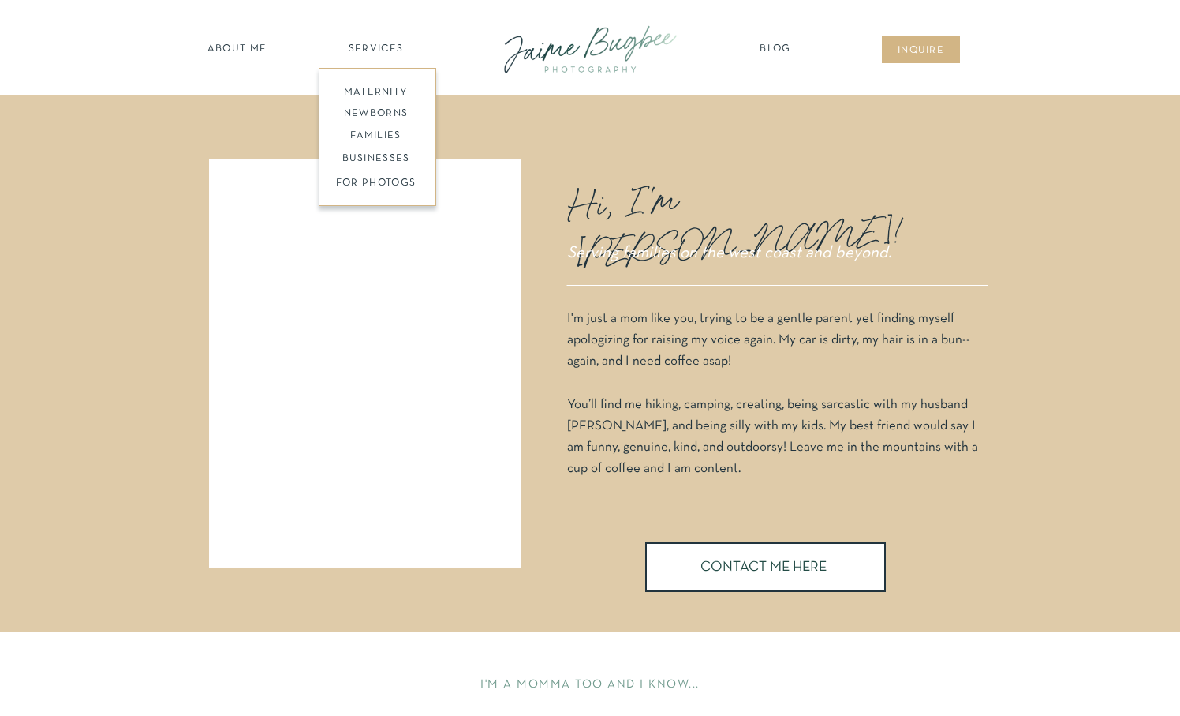 This screenshot has width=1180, height=716. Describe the element at coordinates (765, 569) in the screenshot. I see `a: CONTACT ME HERE` at that location.